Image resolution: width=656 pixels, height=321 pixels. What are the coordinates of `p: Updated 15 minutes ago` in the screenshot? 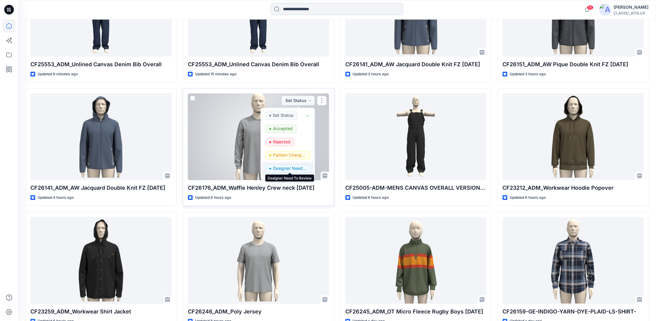 It's located at (215, 74).